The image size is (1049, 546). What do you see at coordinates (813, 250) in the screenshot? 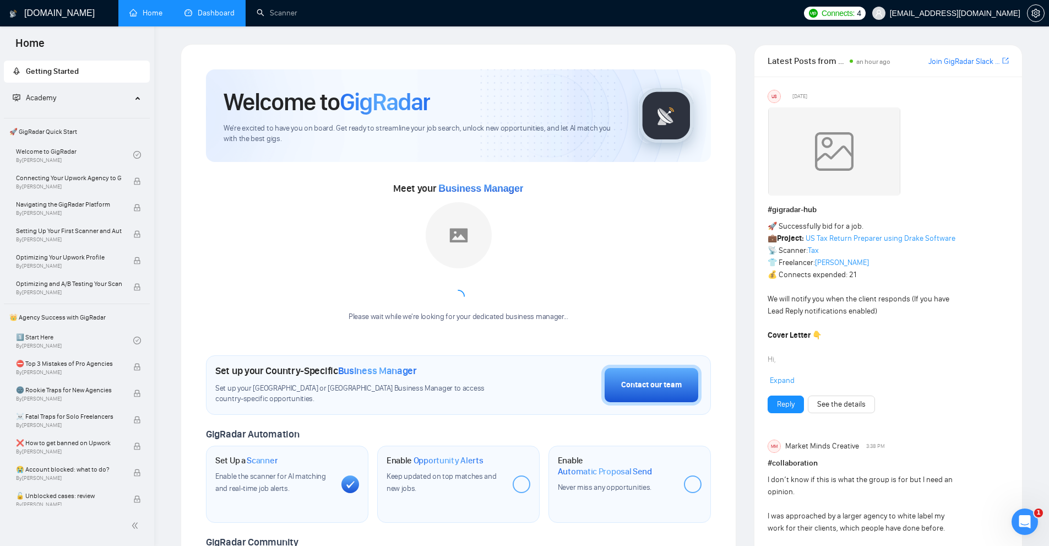
I see `a: Tax` at bounding box center [813, 250].